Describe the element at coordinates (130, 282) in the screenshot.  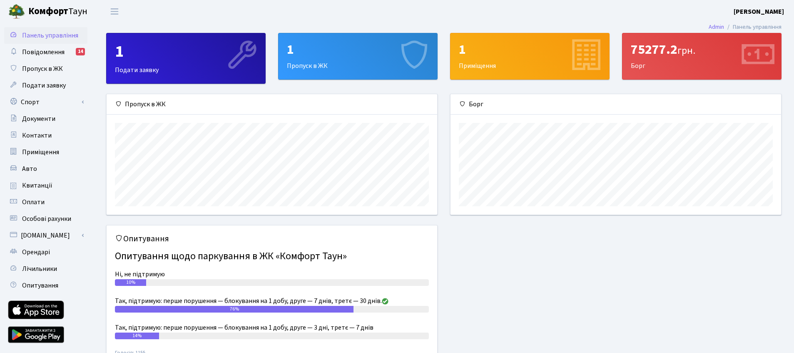
I see `div: 10%` at that location.